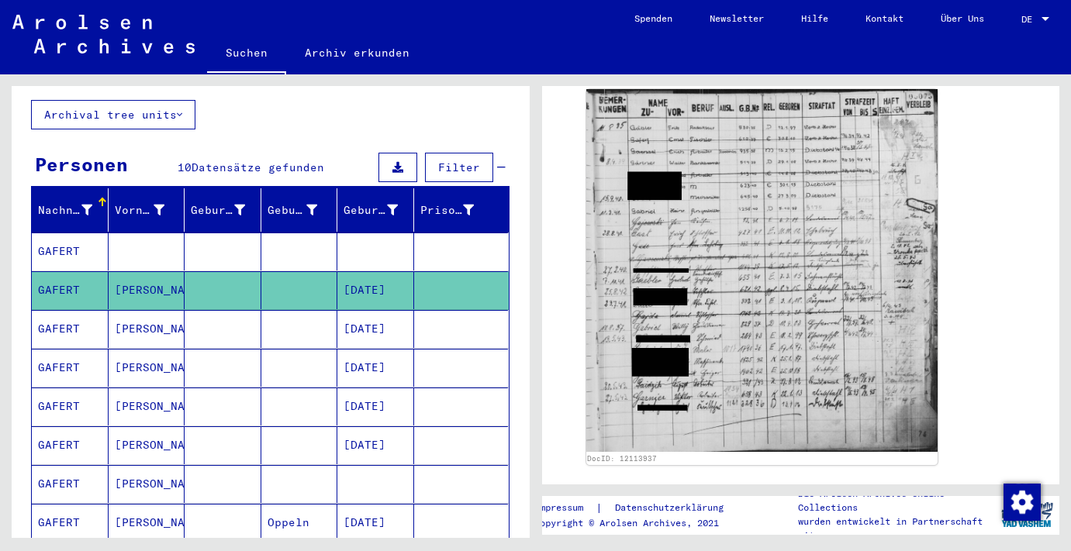 This screenshot has height=551, width=1071. I want to click on img: 001.jpg, so click(762, 271).